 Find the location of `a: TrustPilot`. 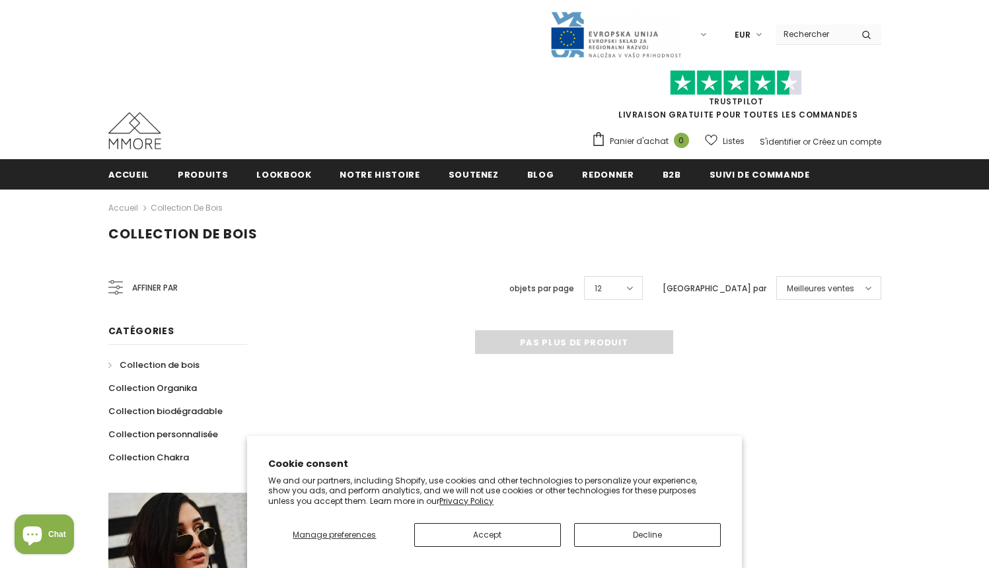

a: TrustPilot is located at coordinates (736, 101).